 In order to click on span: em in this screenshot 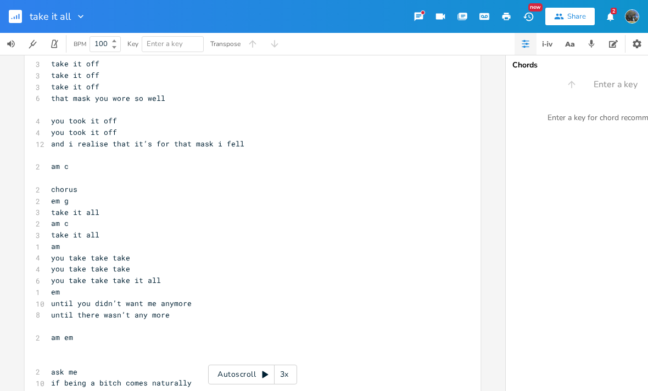, I will do `click(55, 292)`.